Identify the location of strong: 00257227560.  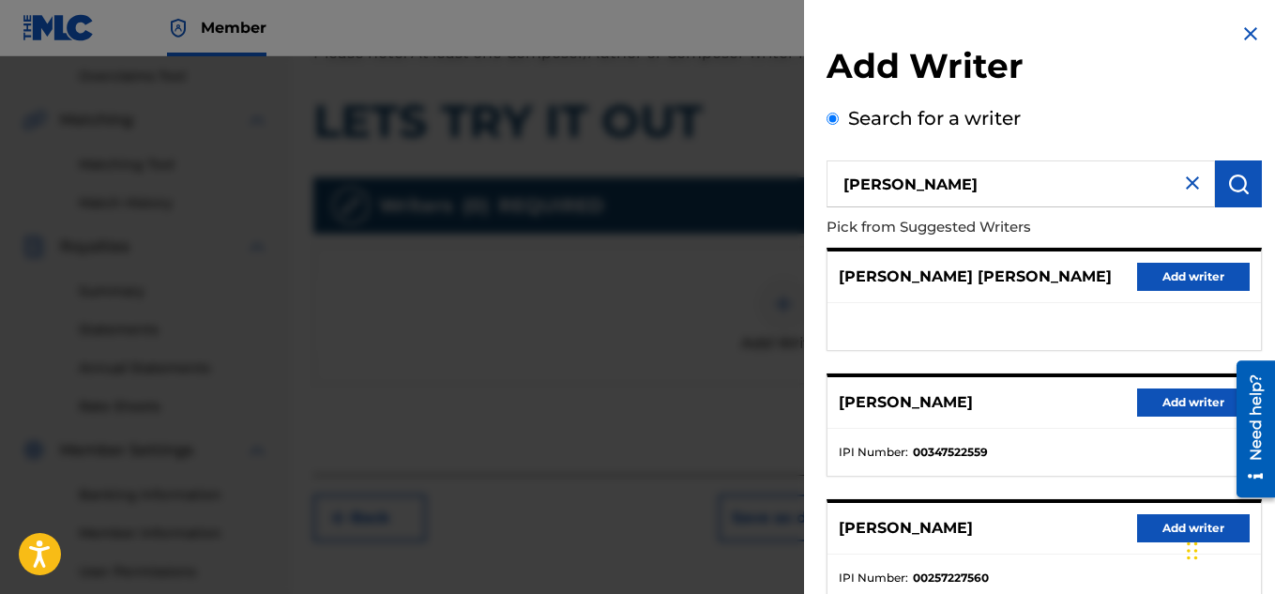
(950, 578).